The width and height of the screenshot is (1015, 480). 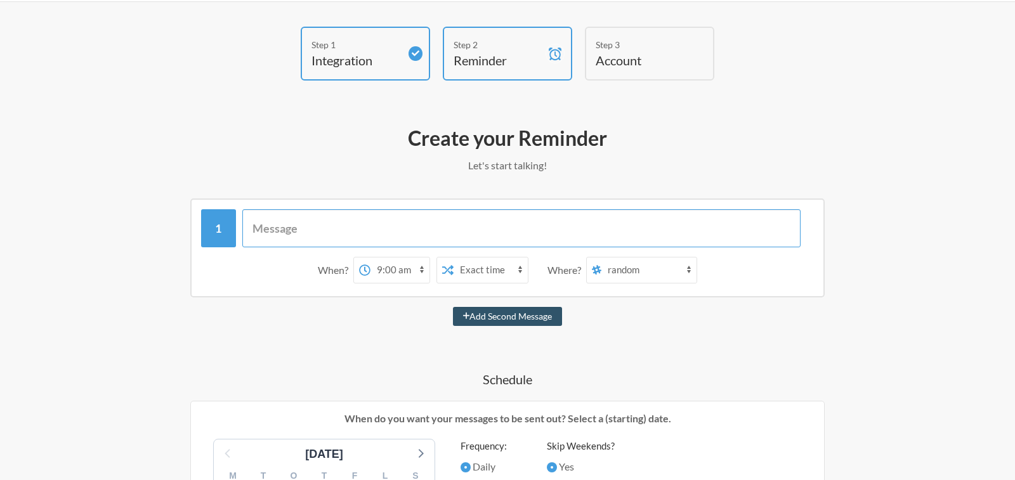 I want to click on div: When?, so click(x=335, y=270).